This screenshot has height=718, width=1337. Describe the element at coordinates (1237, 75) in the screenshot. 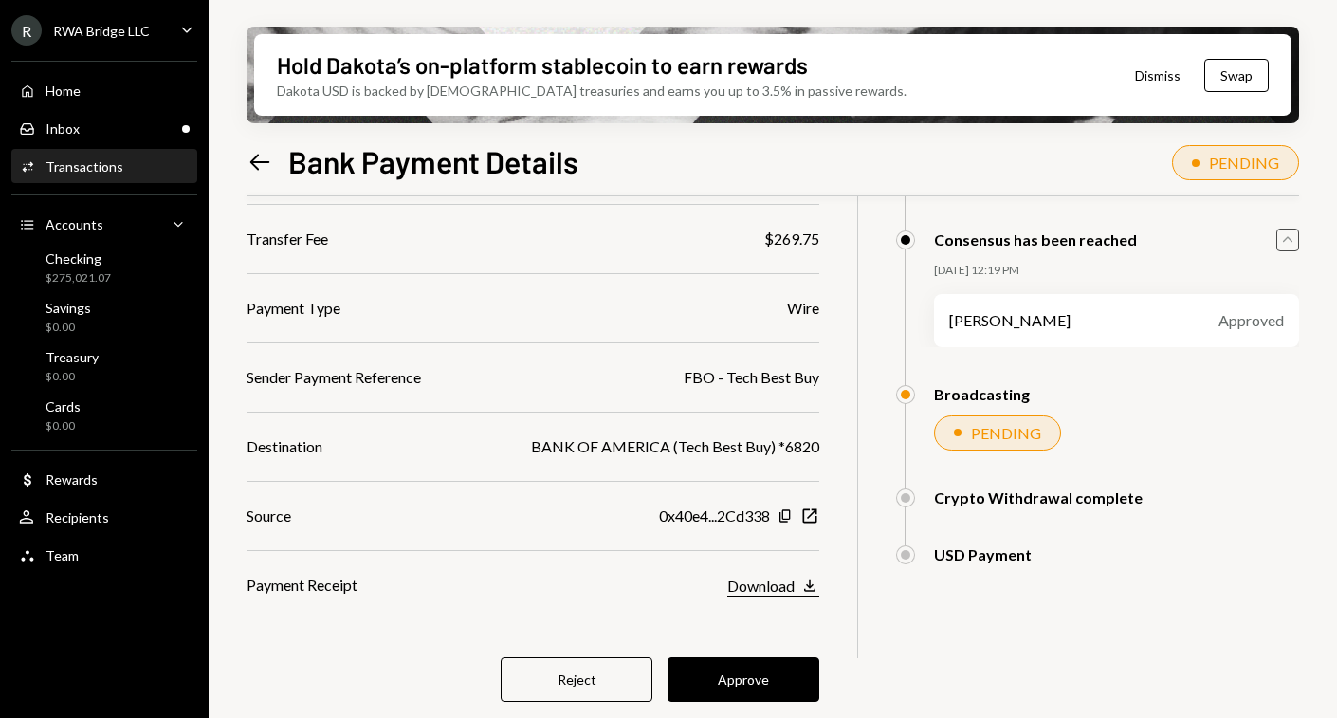

I see `button: Swap` at that location.